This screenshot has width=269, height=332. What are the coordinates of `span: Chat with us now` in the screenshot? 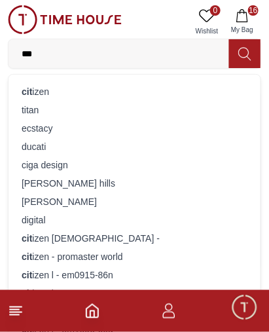 It's located at (145, 242).